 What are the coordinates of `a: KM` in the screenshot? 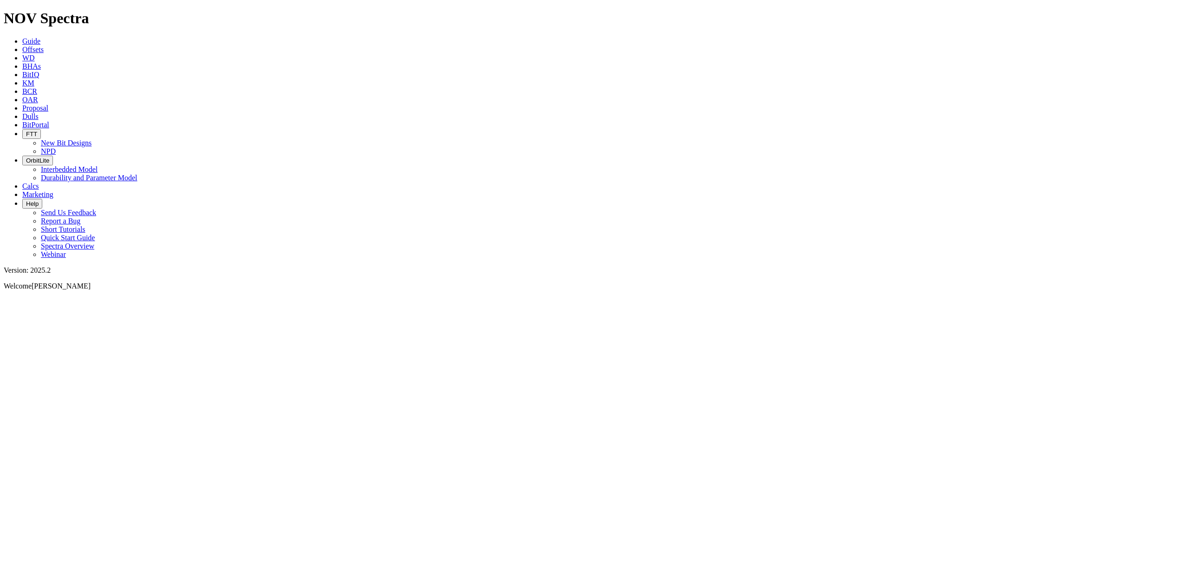 It's located at (28, 83).